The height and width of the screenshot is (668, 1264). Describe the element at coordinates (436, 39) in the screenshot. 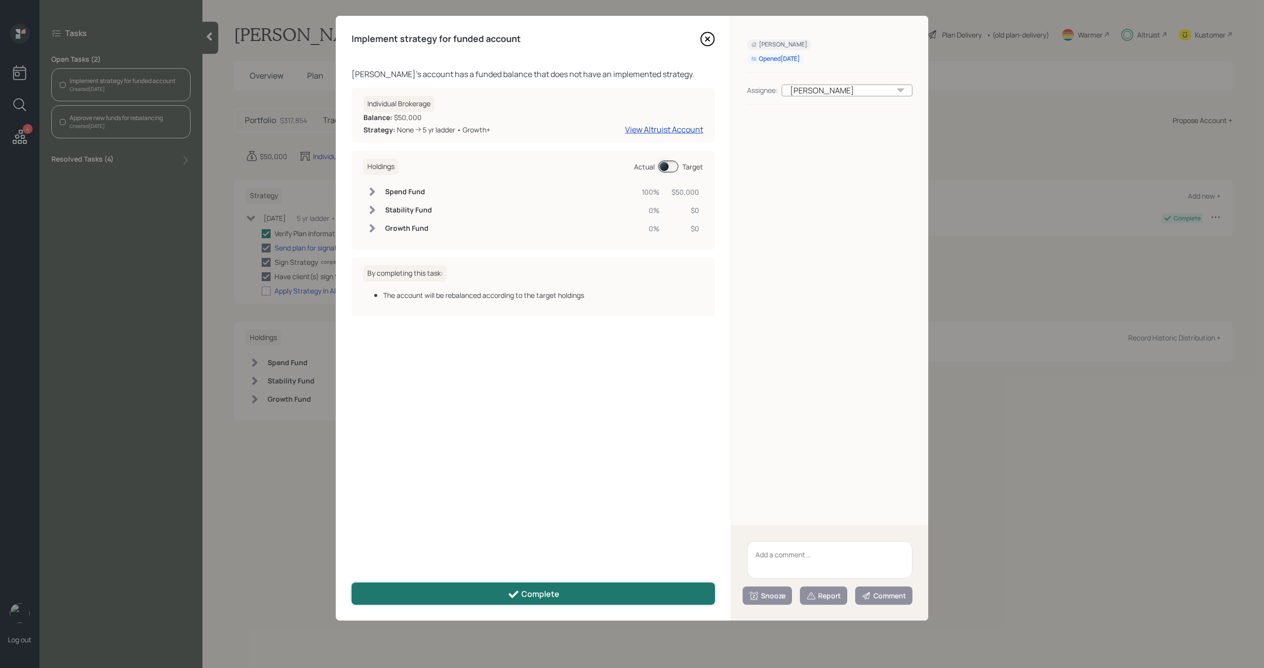

I see `h4: Implement strategy for funded account` at that location.